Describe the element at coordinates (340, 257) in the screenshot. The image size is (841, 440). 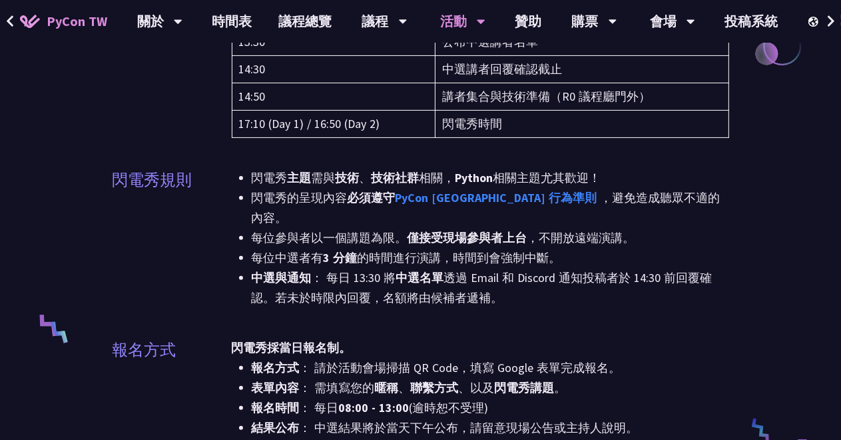
I see `strong: 3 分鐘` at that location.